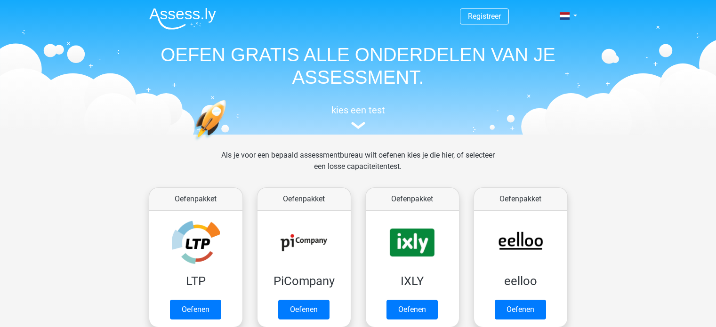 The image size is (716, 327). I want to click on div: Als je voor een bepaald assessmentbureau wilt oefenen kies je die hier, of selecteer een losse ca..., so click(358, 167).